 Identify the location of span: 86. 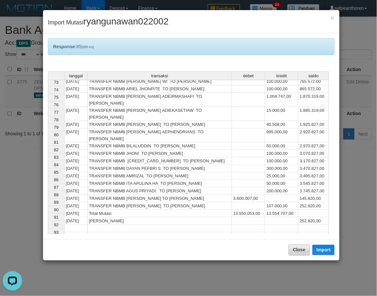
(56, 179).